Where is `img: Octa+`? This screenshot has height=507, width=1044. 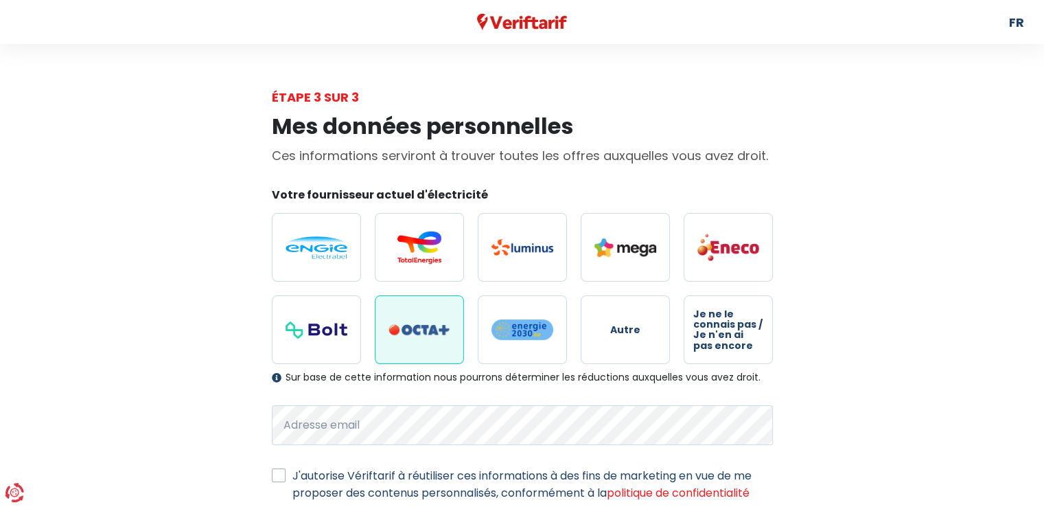
img: Octa+ is located at coordinates (419, 330).